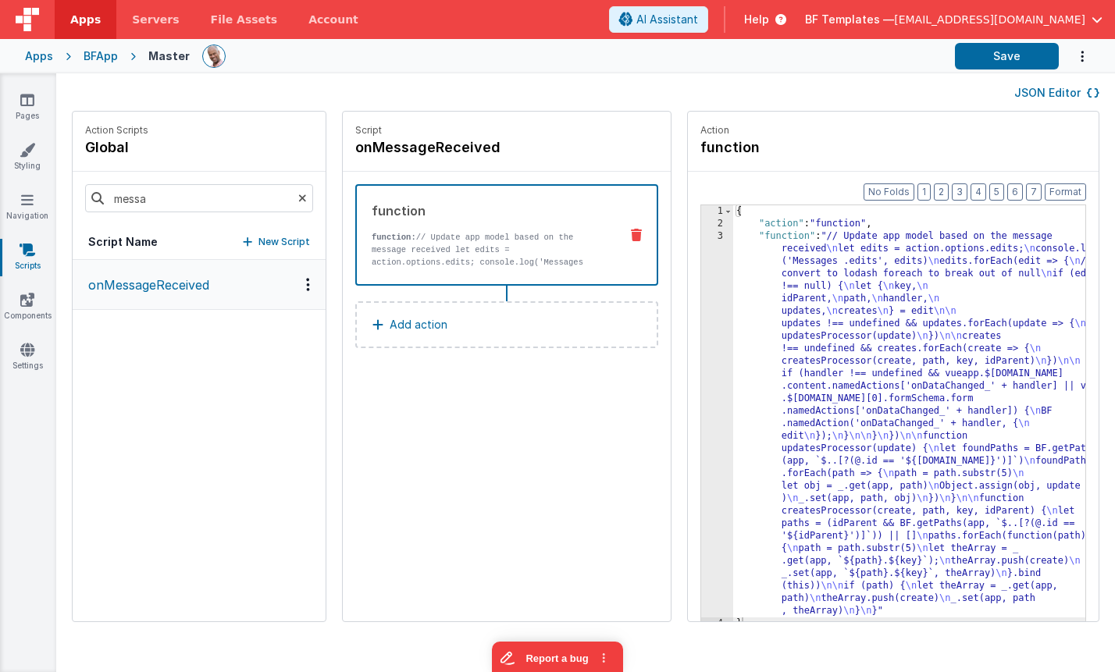 This screenshot has width=1115, height=672. Describe the element at coordinates (112, 16) in the screenshot. I see `span: More options` at that location.